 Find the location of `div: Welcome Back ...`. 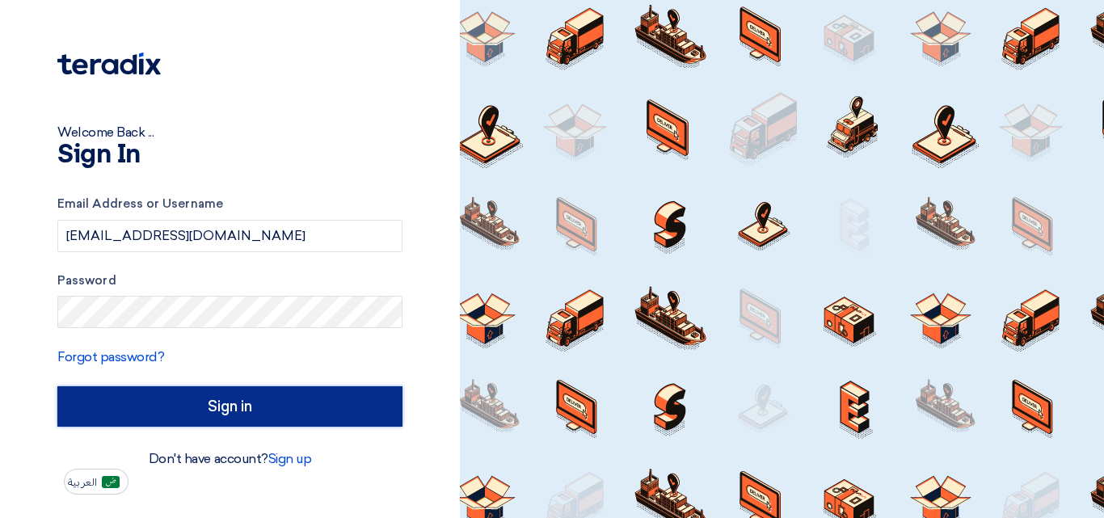

div: Welcome Back ... is located at coordinates (230, 133).